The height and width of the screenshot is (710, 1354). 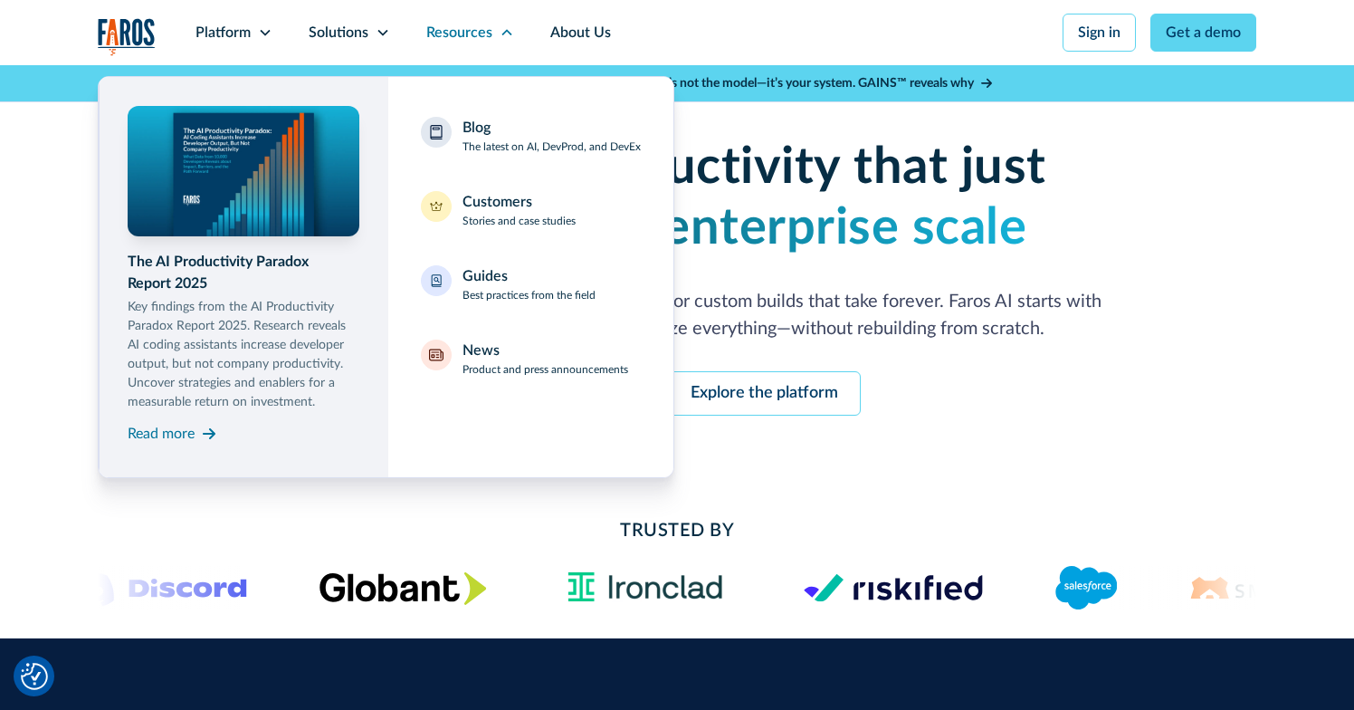 I want to click on div: The AI Productivity Paradox Report 2025, so click(x=243, y=272).